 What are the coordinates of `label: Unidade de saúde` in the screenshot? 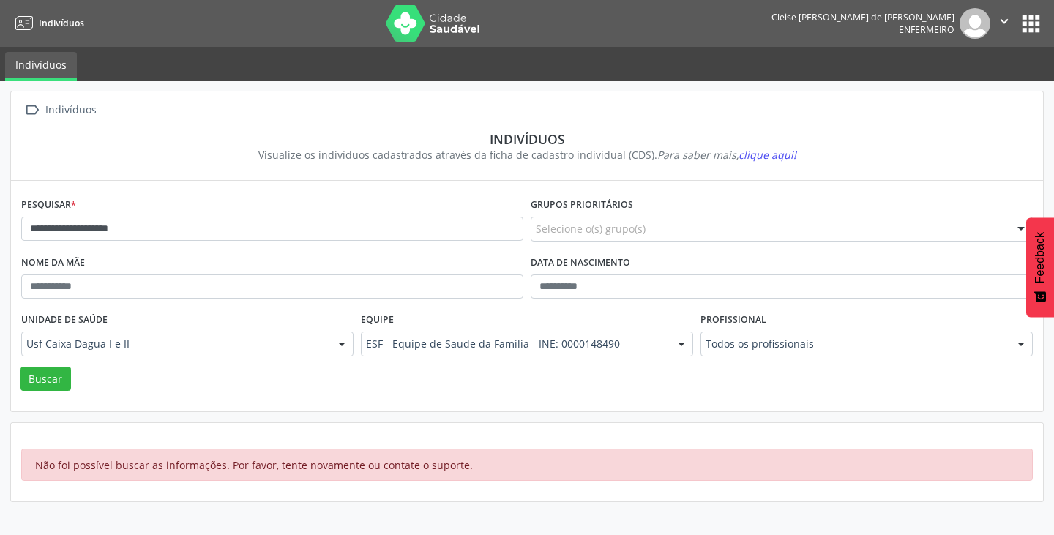 It's located at (64, 320).